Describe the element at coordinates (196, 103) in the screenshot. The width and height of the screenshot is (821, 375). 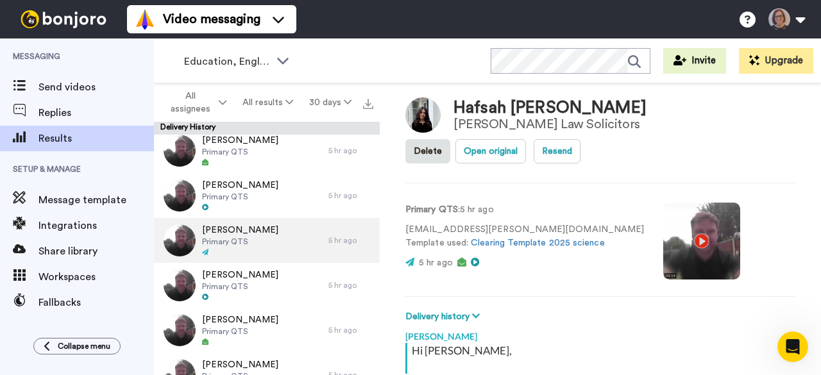
I see `button: All assignees` at that location.